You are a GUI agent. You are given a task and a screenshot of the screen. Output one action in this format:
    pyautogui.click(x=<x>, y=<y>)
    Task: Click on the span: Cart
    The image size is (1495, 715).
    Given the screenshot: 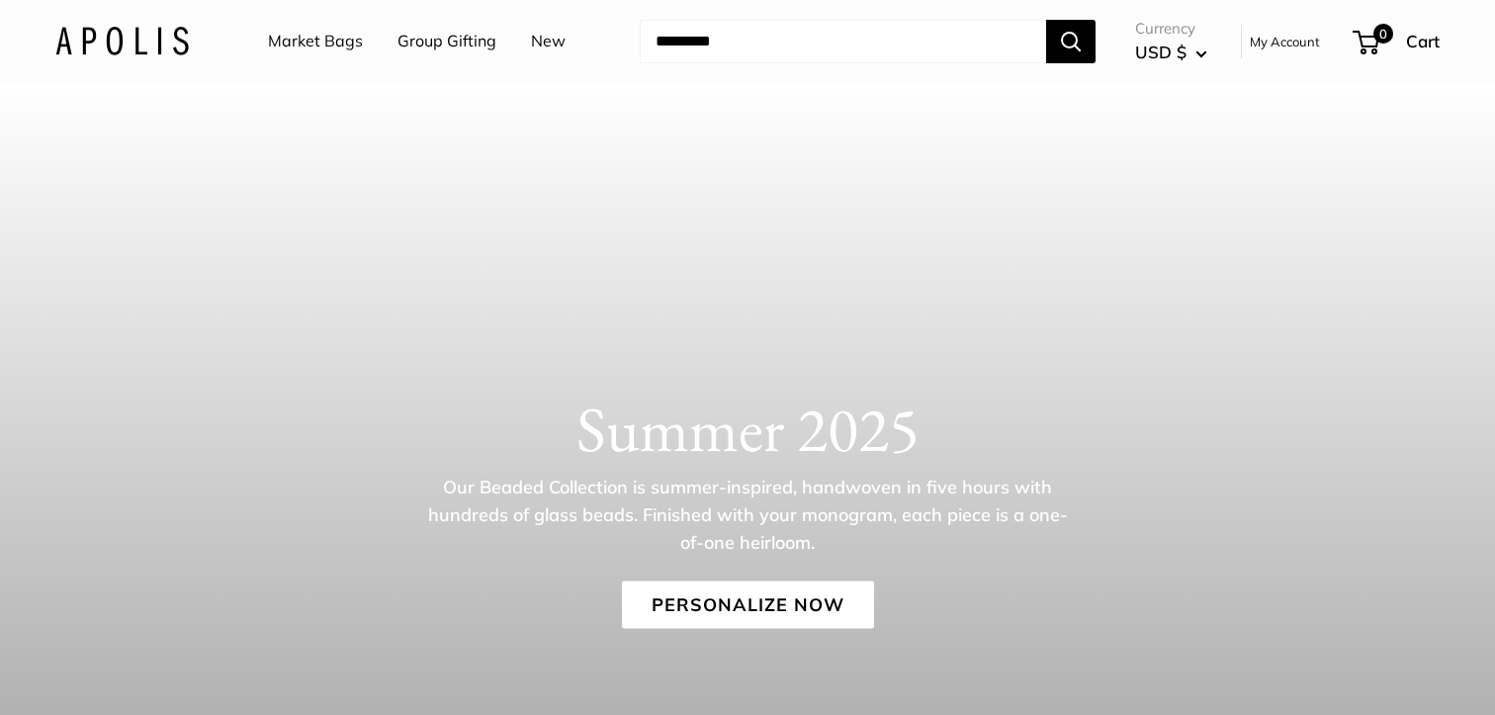 What is the action you would take?
    pyautogui.click(x=1422, y=41)
    